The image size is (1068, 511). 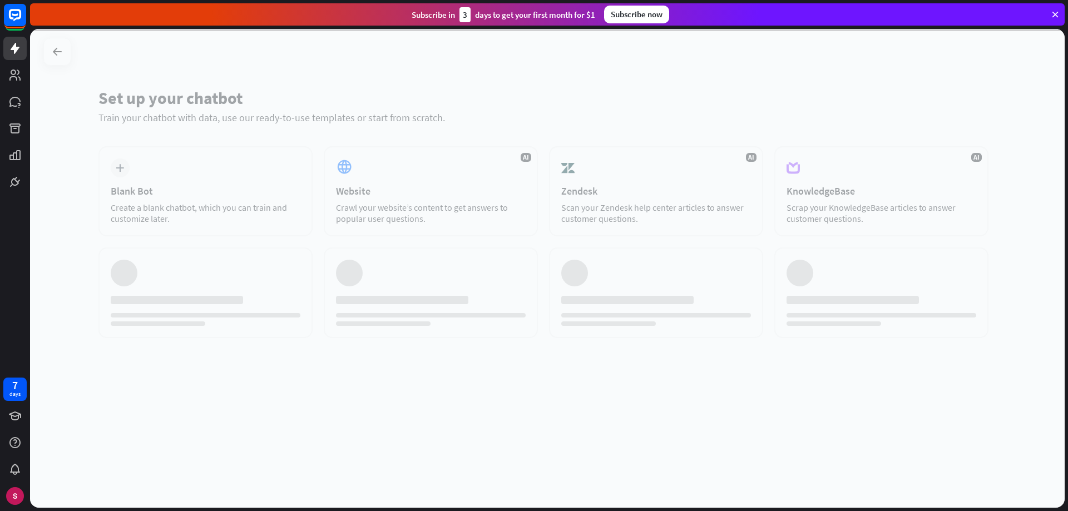 What do you see at coordinates (503, 14) in the screenshot?
I see `div: Subscribe in days to get your first month for $1` at bounding box center [503, 14].